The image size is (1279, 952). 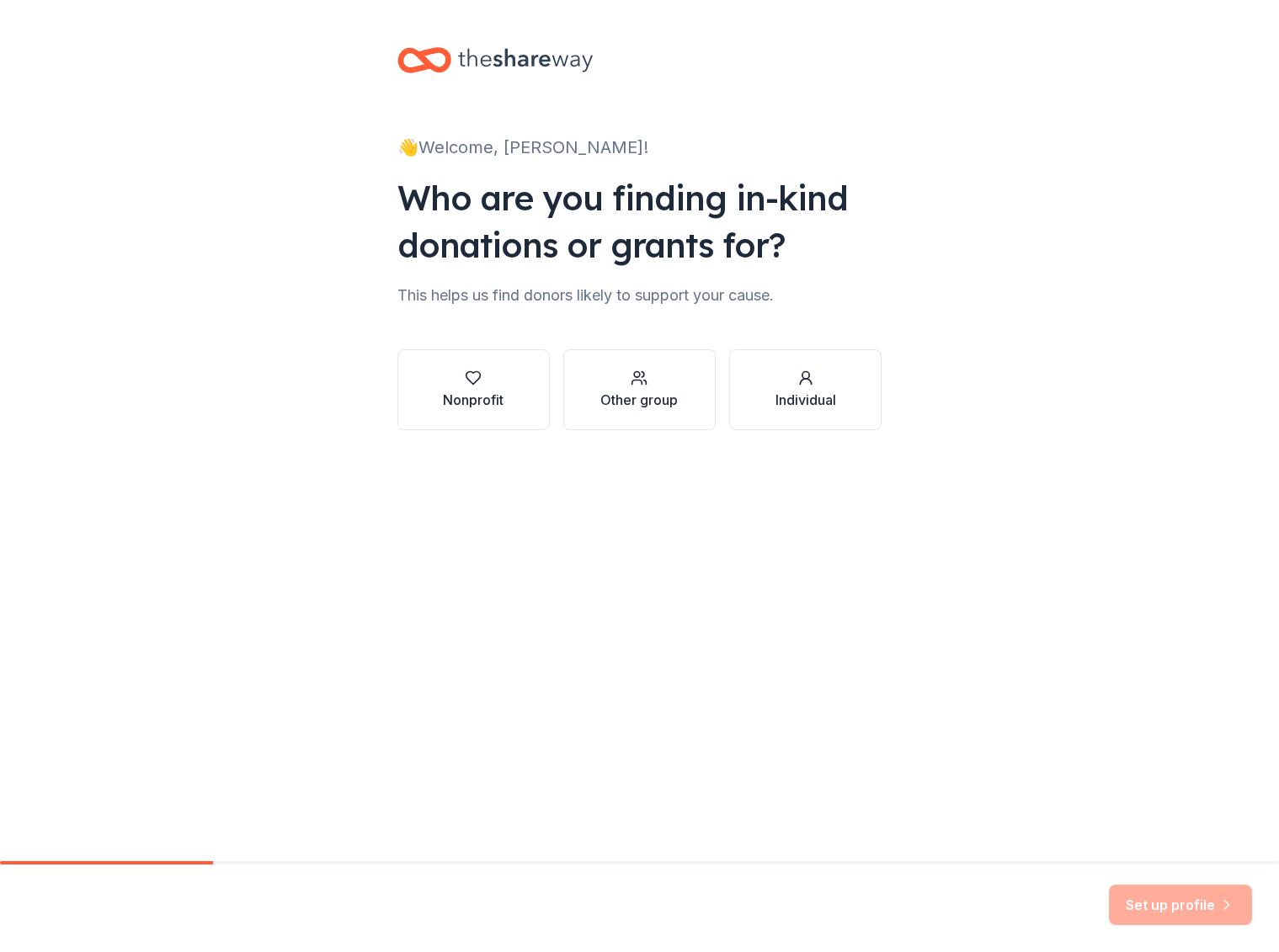 What do you see at coordinates (639, 400) in the screenshot?
I see `div: Other group` at bounding box center [639, 400].